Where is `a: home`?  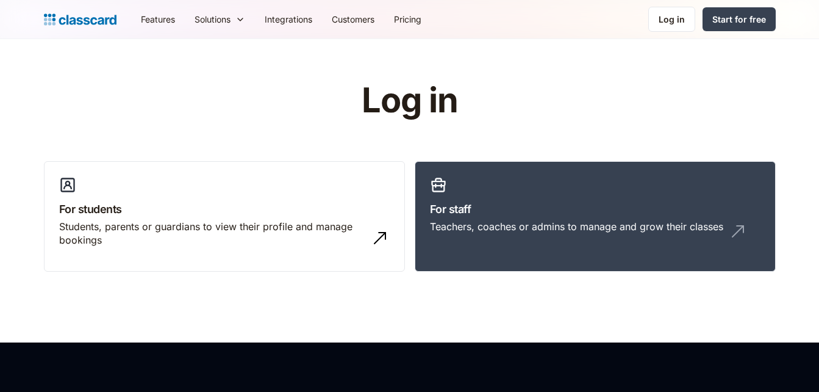 a: home is located at coordinates (80, 20).